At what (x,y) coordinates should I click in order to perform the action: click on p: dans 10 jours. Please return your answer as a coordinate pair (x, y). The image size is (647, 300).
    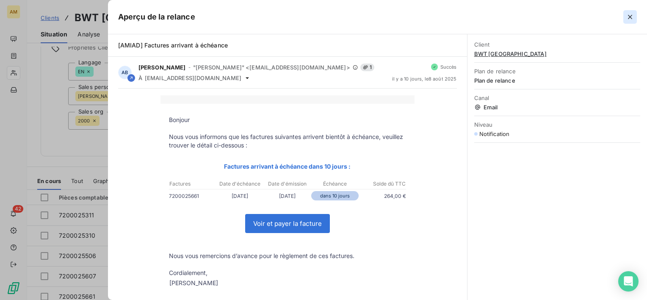
    Looking at the image, I should click on (335, 196).